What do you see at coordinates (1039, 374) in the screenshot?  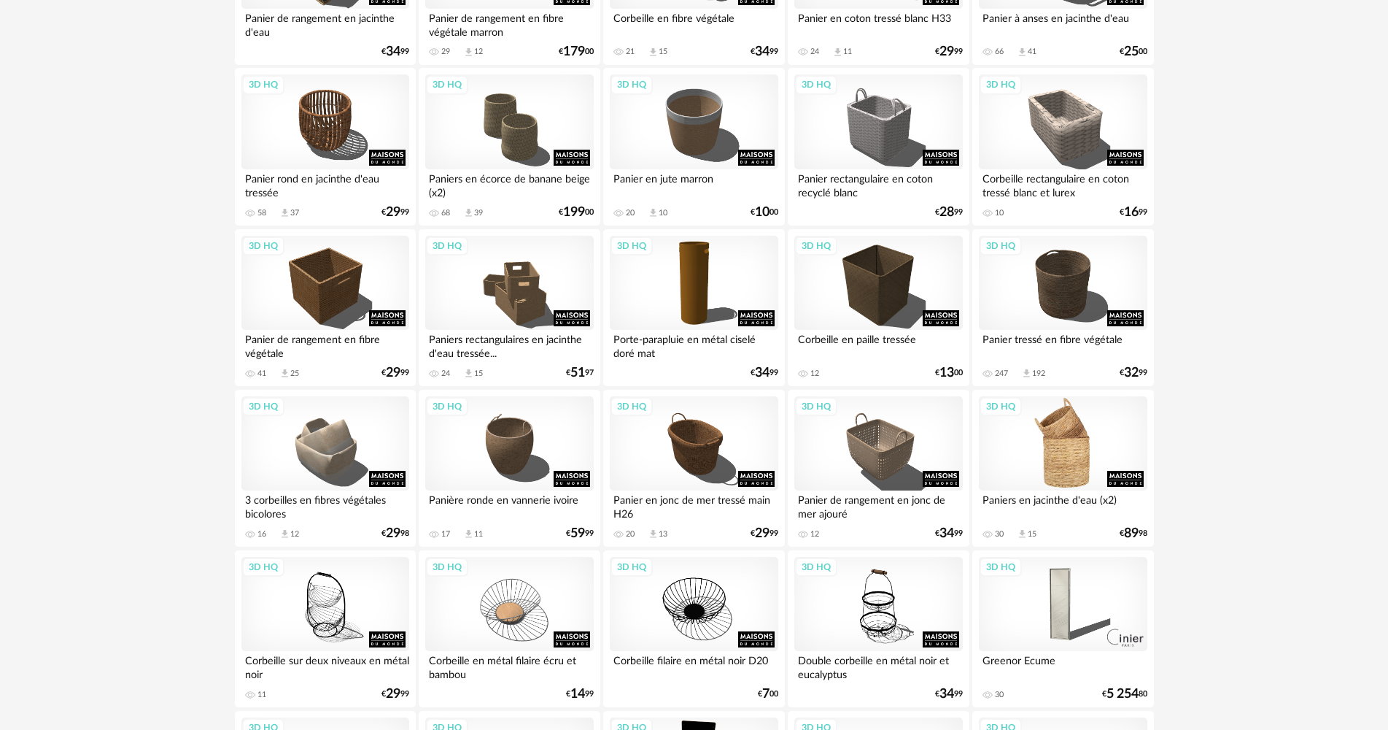 I see `div: 192` at bounding box center [1039, 374].